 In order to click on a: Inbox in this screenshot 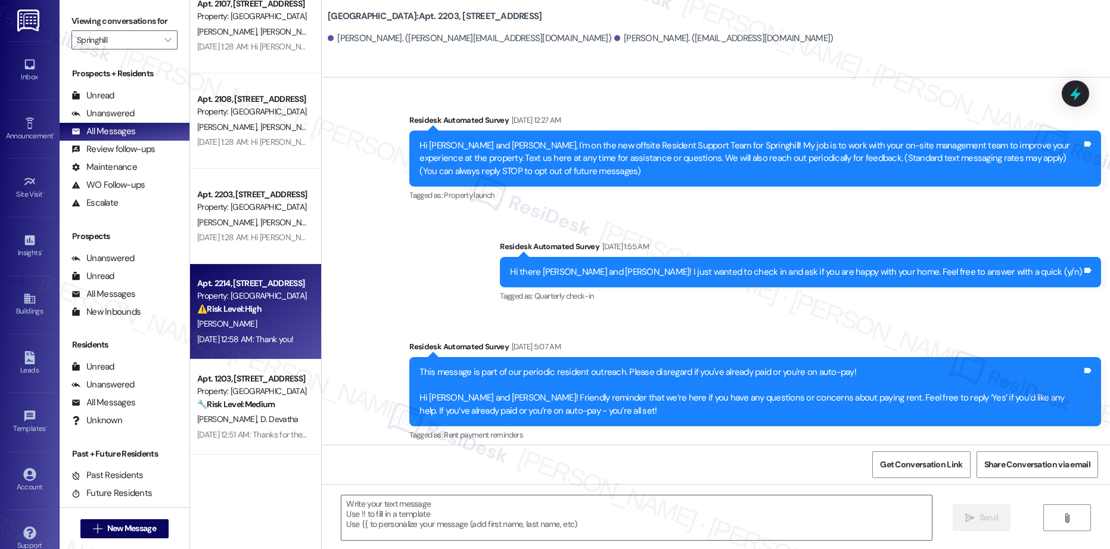, I will do `click(30, 70)`.